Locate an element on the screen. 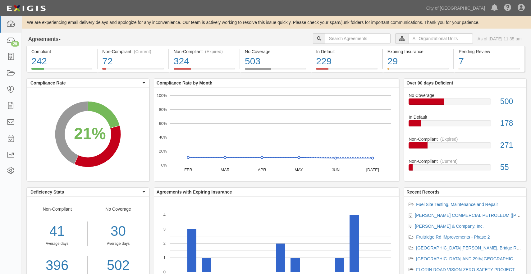  b: Recent Records is located at coordinates (423, 192).